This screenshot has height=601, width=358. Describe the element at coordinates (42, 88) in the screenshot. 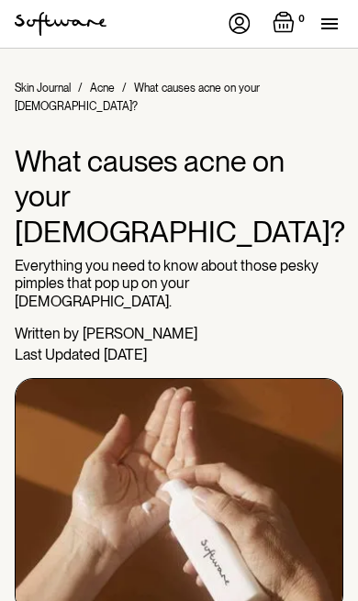

I see `a: Skin Journal` at that location.